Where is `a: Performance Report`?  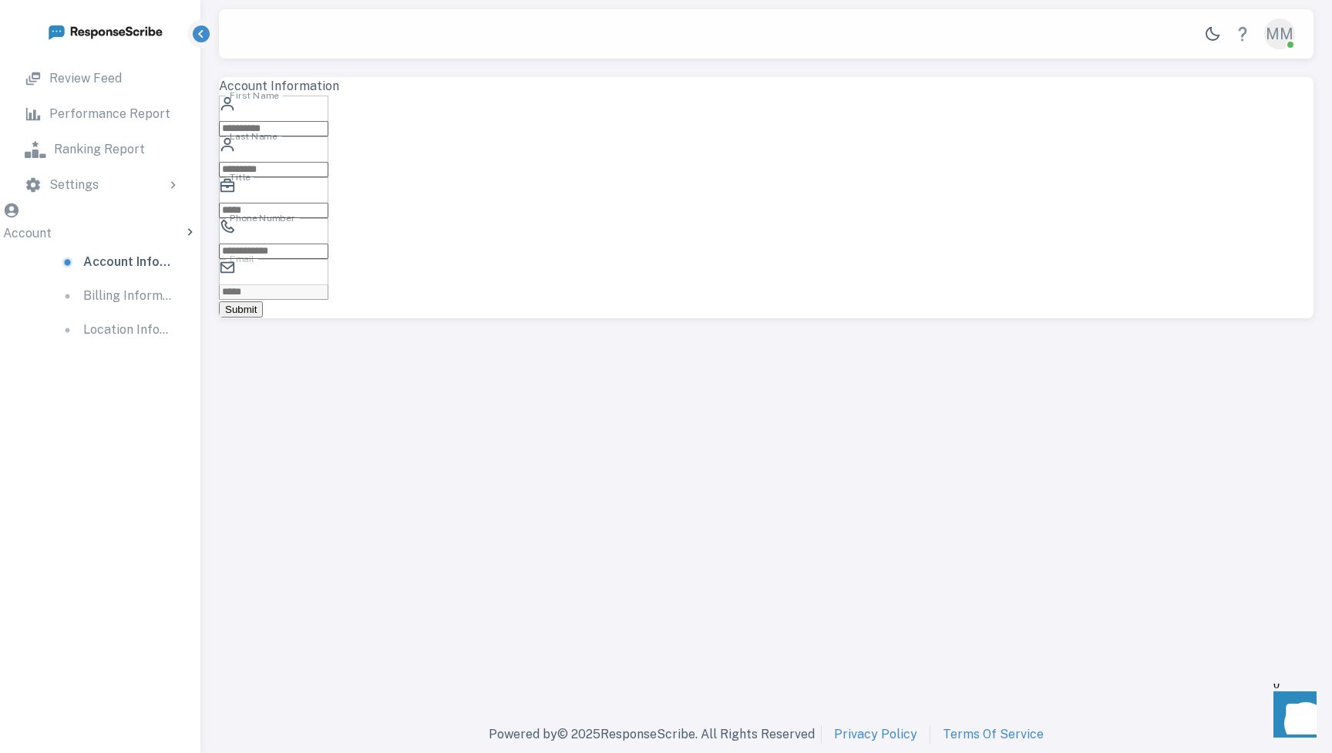
a: Performance Report is located at coordinates (100, 114).